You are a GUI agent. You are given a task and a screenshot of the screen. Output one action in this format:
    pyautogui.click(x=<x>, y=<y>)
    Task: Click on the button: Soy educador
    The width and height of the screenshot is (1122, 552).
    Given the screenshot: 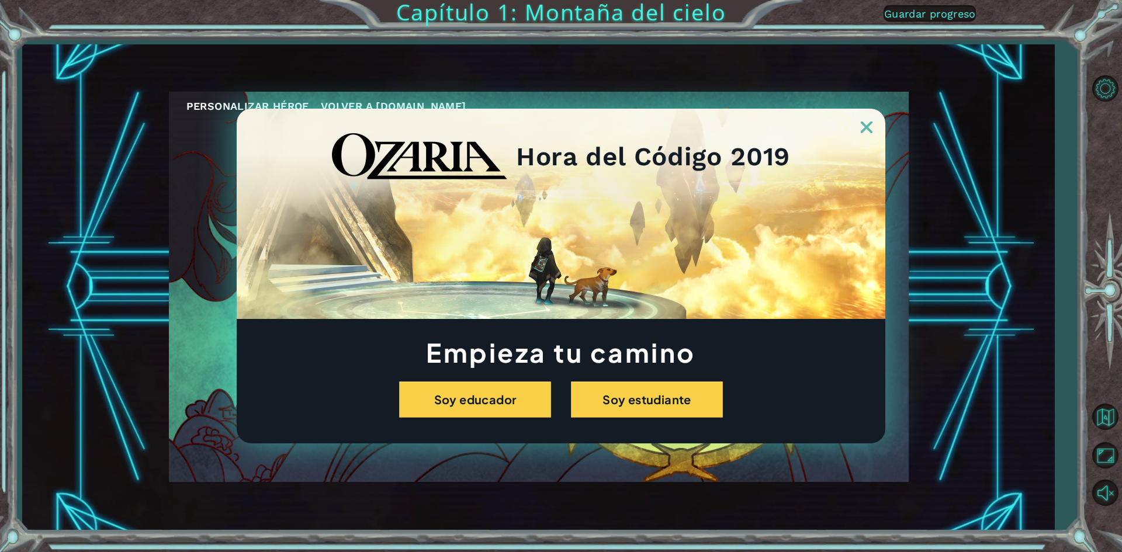 What is the action you would take?
    pyautogui.click(x=475, y=400)
    